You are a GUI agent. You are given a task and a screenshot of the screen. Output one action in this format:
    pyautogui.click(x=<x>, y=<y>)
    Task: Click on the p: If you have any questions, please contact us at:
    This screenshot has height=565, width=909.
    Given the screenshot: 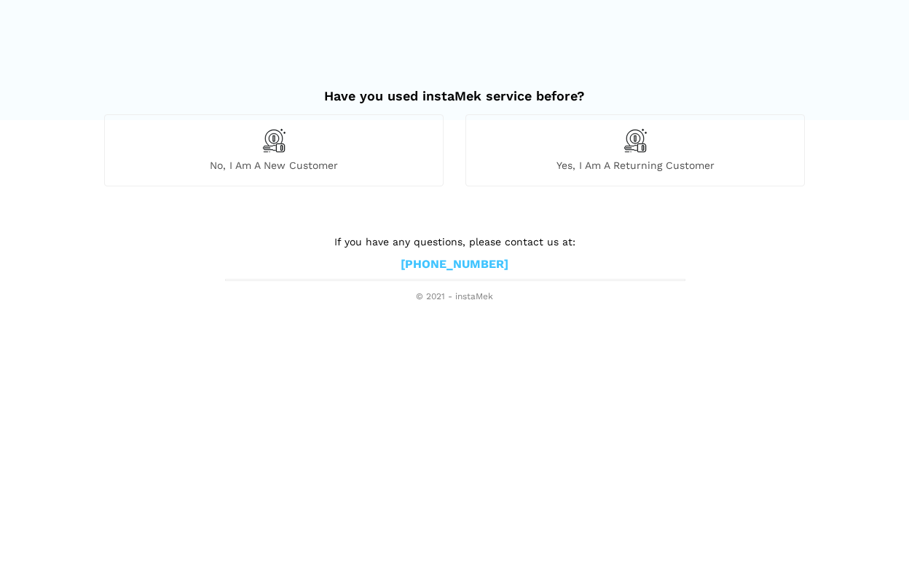 What is the action you would take?
    pyautogui.click(x=454, y=242)
    